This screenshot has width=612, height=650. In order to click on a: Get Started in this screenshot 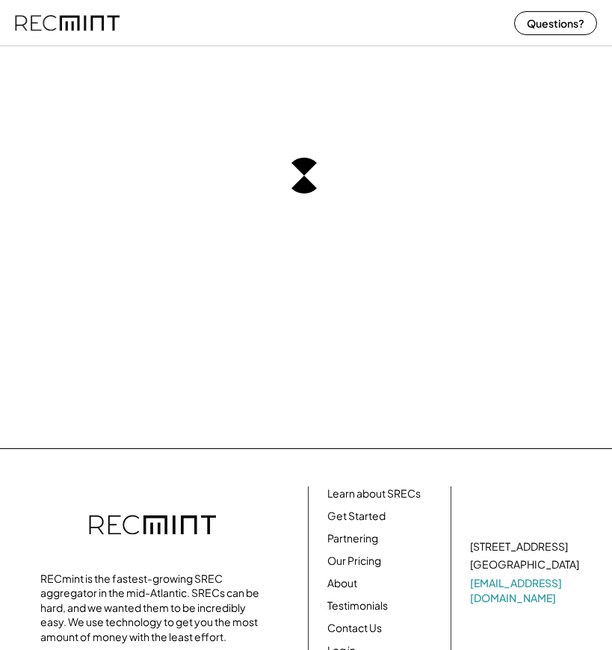, I will do `click(356, 516)`.